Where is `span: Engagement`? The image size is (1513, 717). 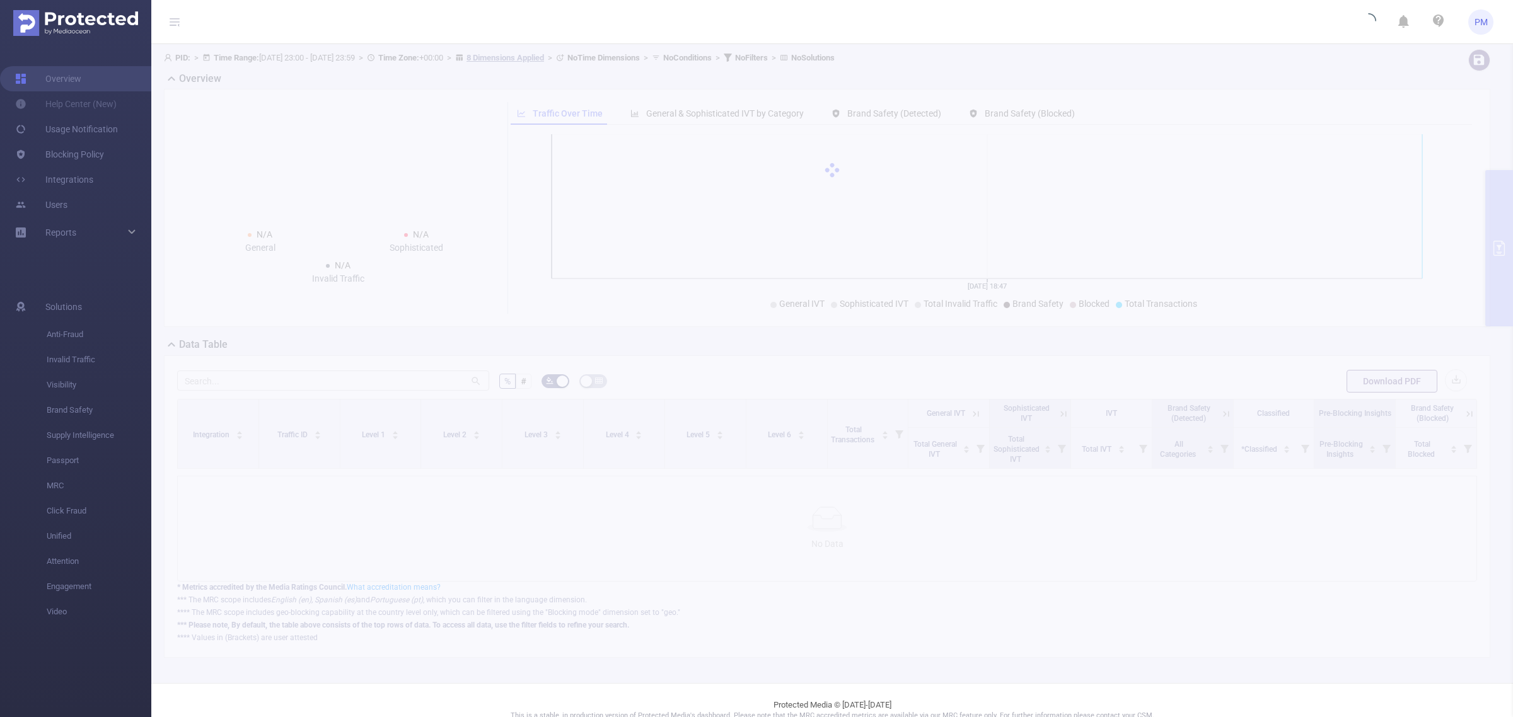
span: Engagement is located at coordinates (99, 587).